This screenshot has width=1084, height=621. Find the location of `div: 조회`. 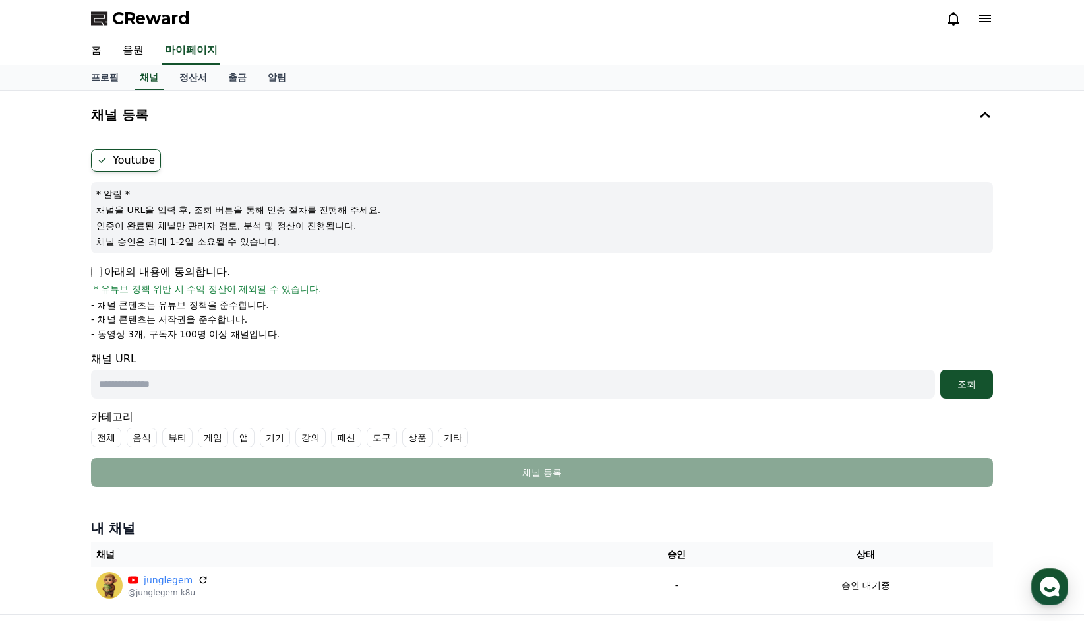

div: 조회 is located at coordinates (967, 384).